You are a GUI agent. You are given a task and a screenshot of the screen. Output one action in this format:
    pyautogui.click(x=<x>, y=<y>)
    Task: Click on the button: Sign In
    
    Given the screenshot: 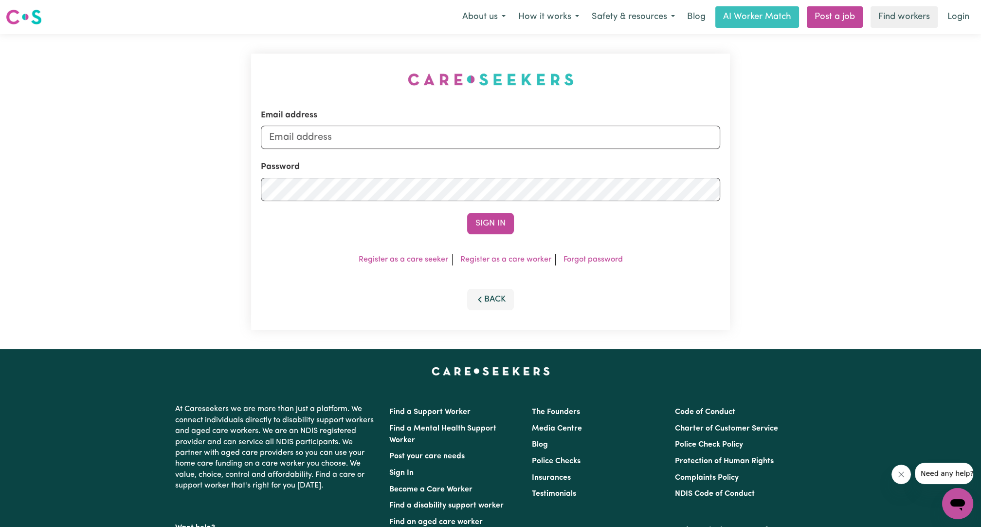 What is the action you would take?
    pyautogui.click(x=491, y=223)
    